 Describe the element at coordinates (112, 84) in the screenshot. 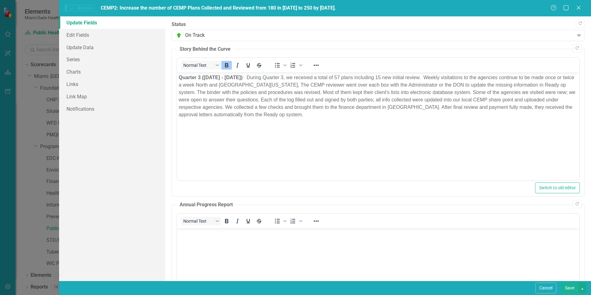

I see `a: Links` at that location.